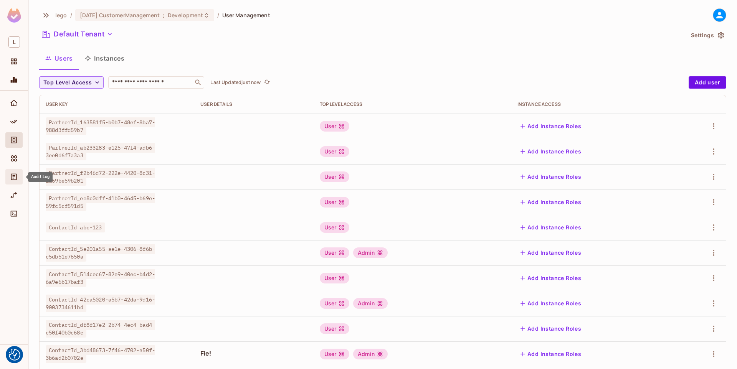 The height and width of the screenshot is (369, 737). What do you see at coordinates (14, 103) in the screenshot?
I see `div: Home` at bounding box center [14, 103].